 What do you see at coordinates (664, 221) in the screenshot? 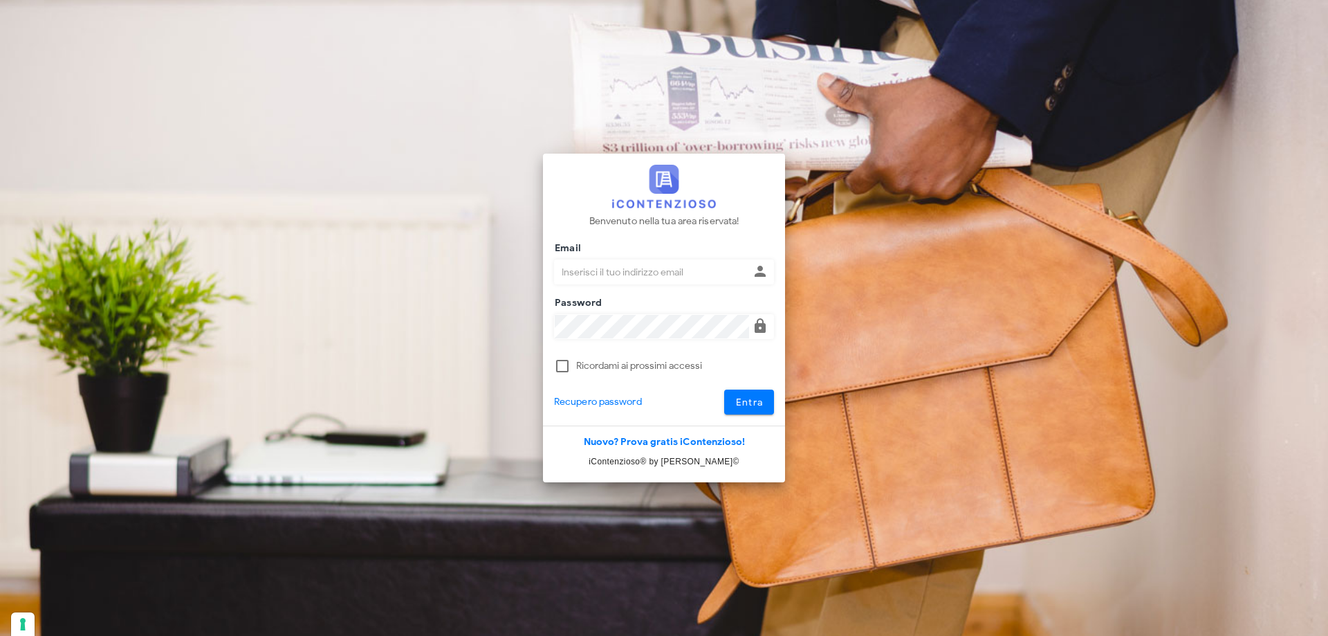
I see `p: Benvenuto nella tua area riservata!` at bounding box center [664, 221].